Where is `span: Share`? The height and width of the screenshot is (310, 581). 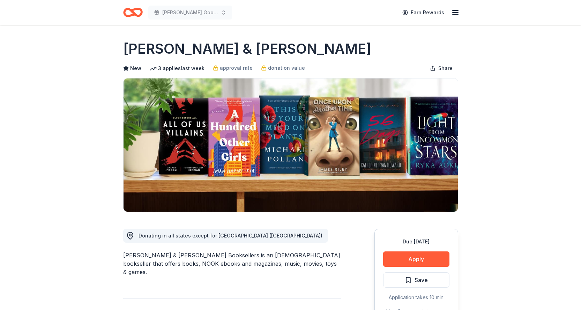
span: Share is located at coordinates (445, 68).